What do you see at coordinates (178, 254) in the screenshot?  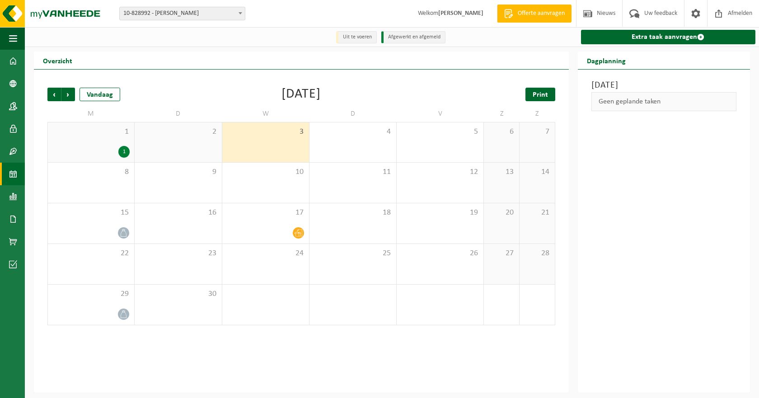 I see `span: 23` at bounding box center [178, 254].